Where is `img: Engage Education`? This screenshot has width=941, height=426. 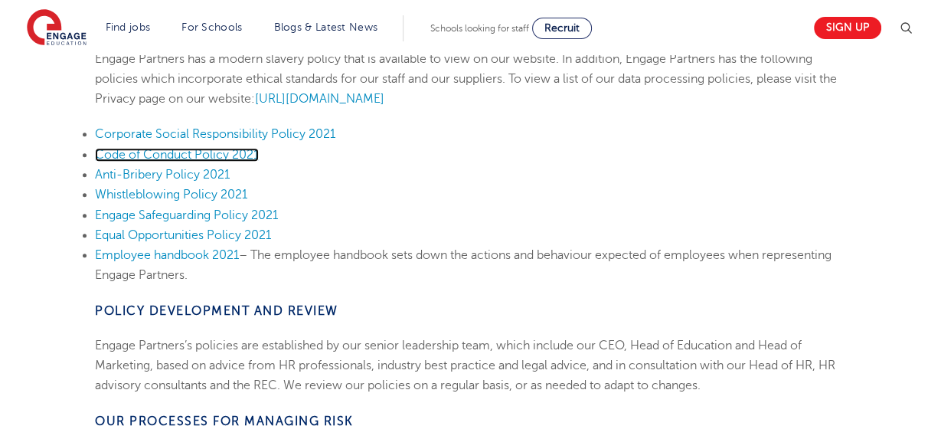
img: Engage Education is located at coordinates (57, 28).